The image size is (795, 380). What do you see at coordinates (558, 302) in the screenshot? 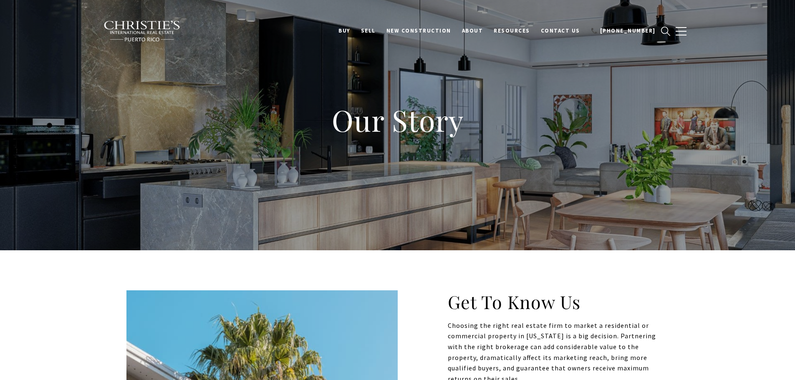
I see `h2: Get To Know Us` at bounding box center [558, 302].